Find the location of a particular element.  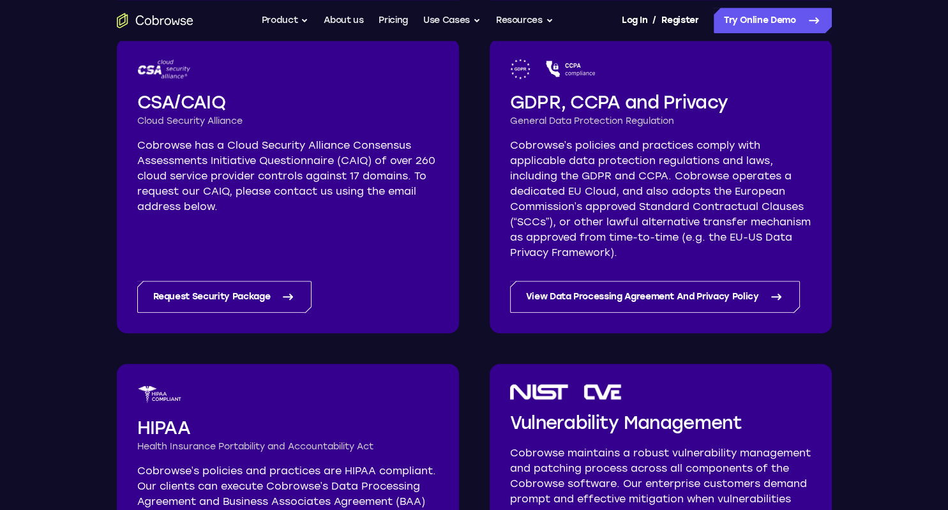

button: Product is located at coordinates (285, 20).